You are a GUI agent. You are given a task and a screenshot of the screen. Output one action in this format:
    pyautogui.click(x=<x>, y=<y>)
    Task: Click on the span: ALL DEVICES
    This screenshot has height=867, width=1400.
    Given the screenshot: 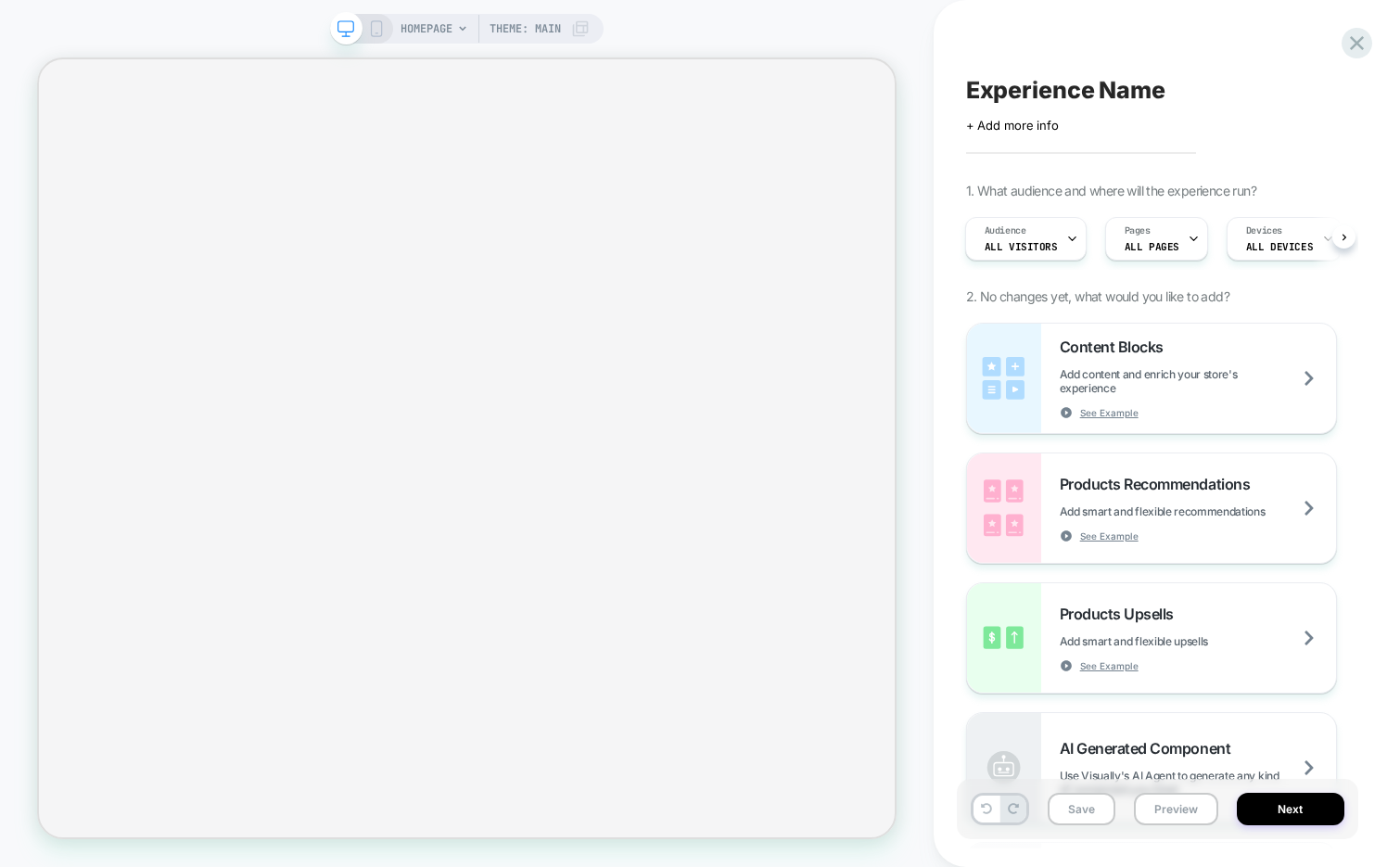 What is the action you would take?
    pyautogui.click(x=1280, y=246)
    